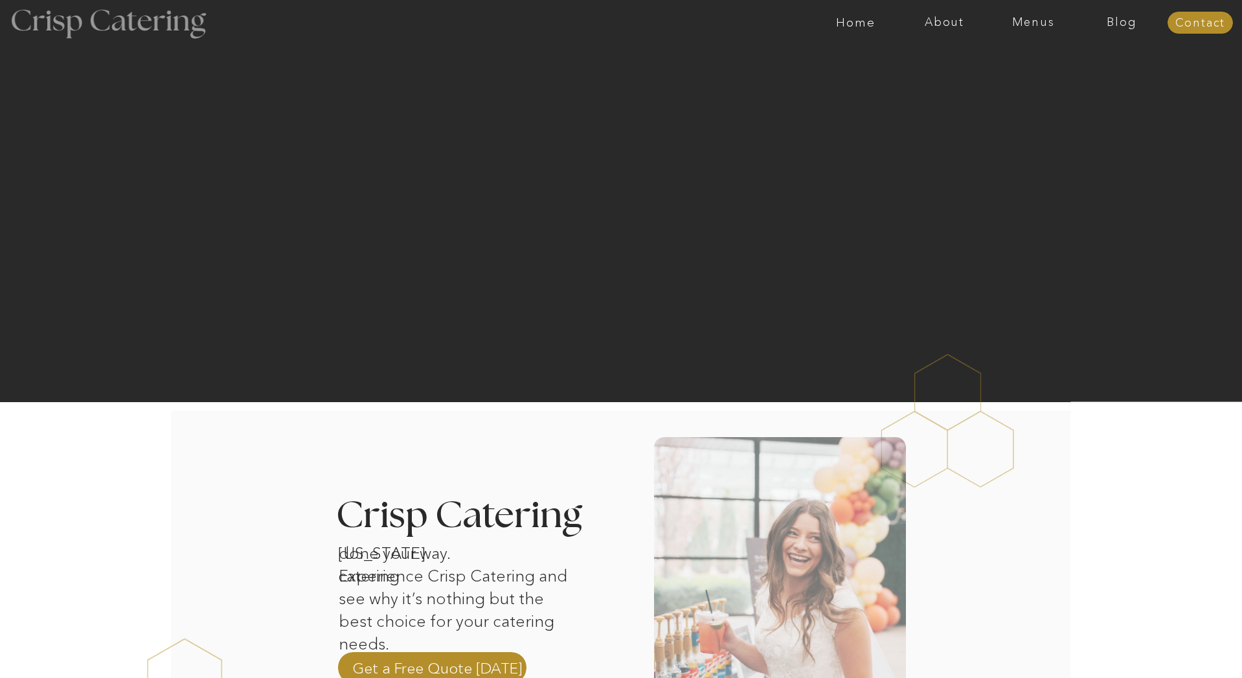 This screenshot has width=1242, height=678. What do you see at coordinates (855, 23) in the screenshot?
I see `a: Home` at bounding box center [855, 23].